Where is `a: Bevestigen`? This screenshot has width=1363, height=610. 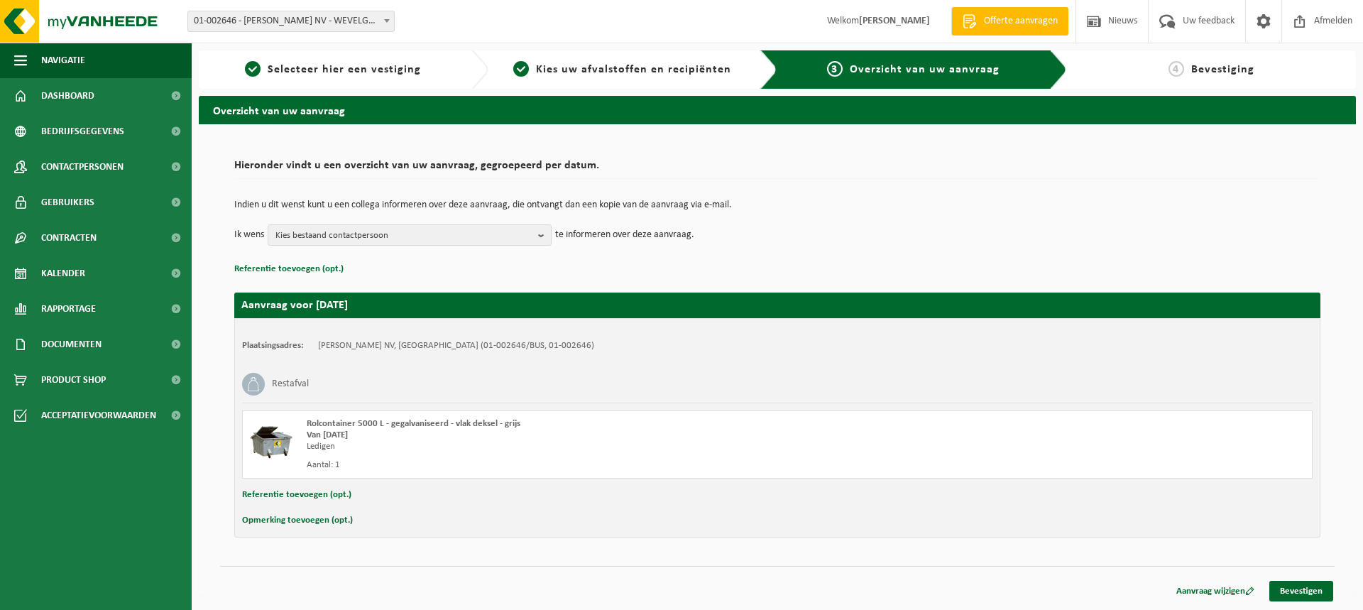 a: Bevestigen is located at coordinates (1301, 591).